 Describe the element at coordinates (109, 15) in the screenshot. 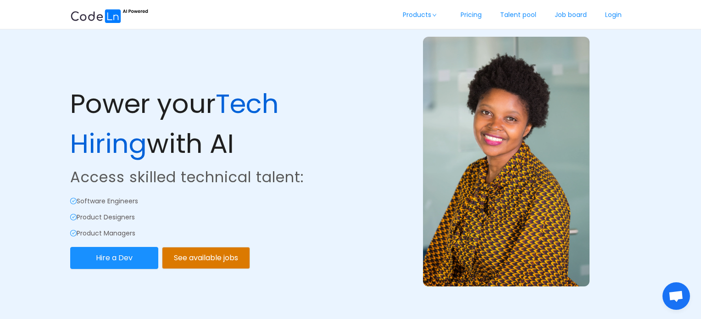

I see `img: ai.87e98a1d.svg` at that location.